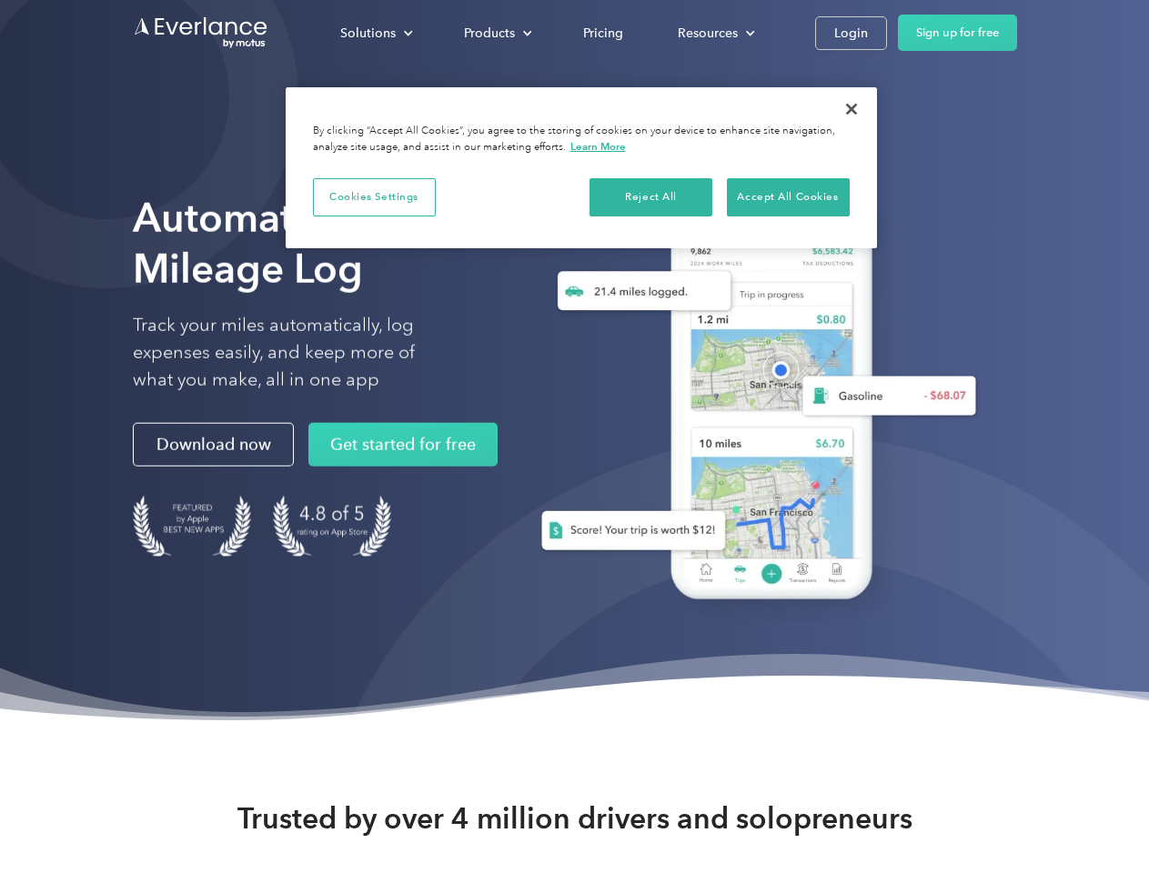 This screenshot has height=873, width=1149. What do you see at coordinates (575, 819) in the screenshot?
I see `strong: Trusted by over 4 million drivers and solopreneurs` at bounding box center [575, 819].